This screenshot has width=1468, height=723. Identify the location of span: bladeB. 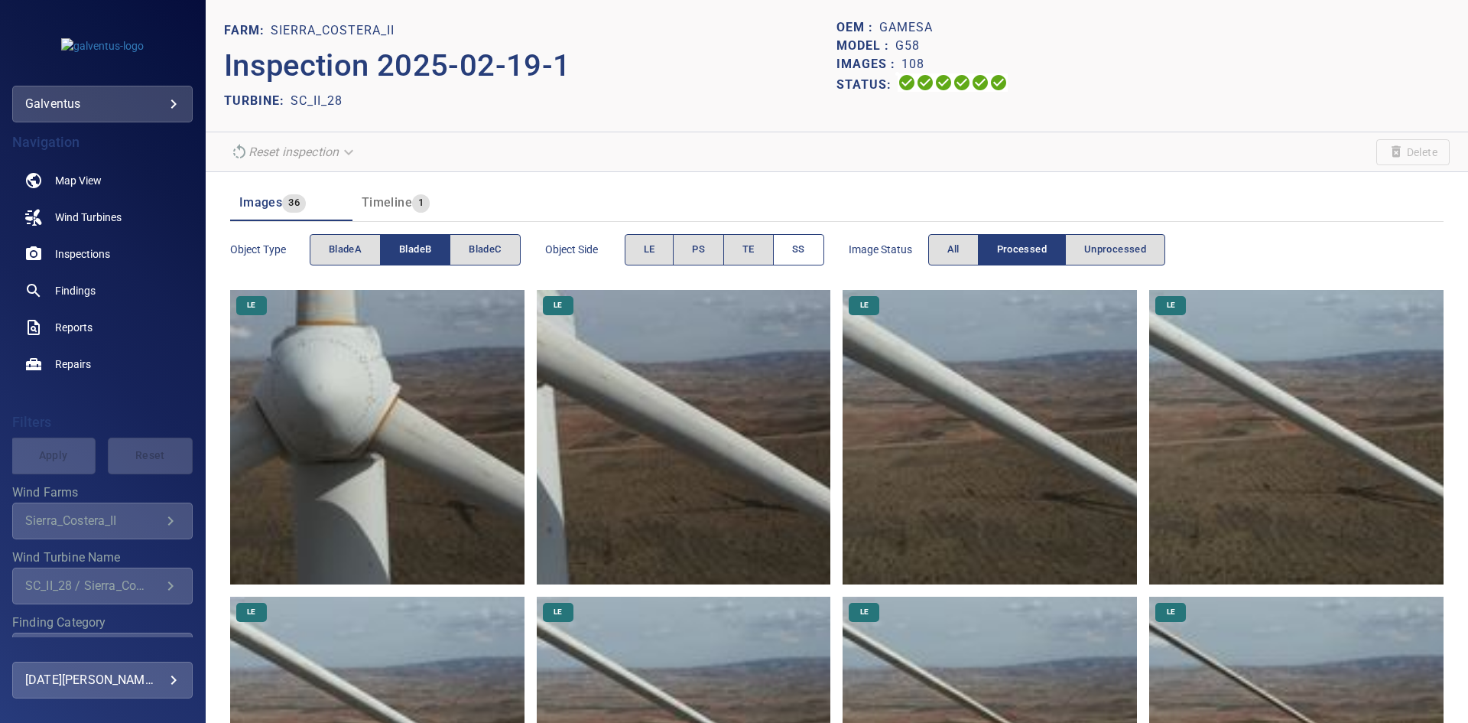
(415, 249).